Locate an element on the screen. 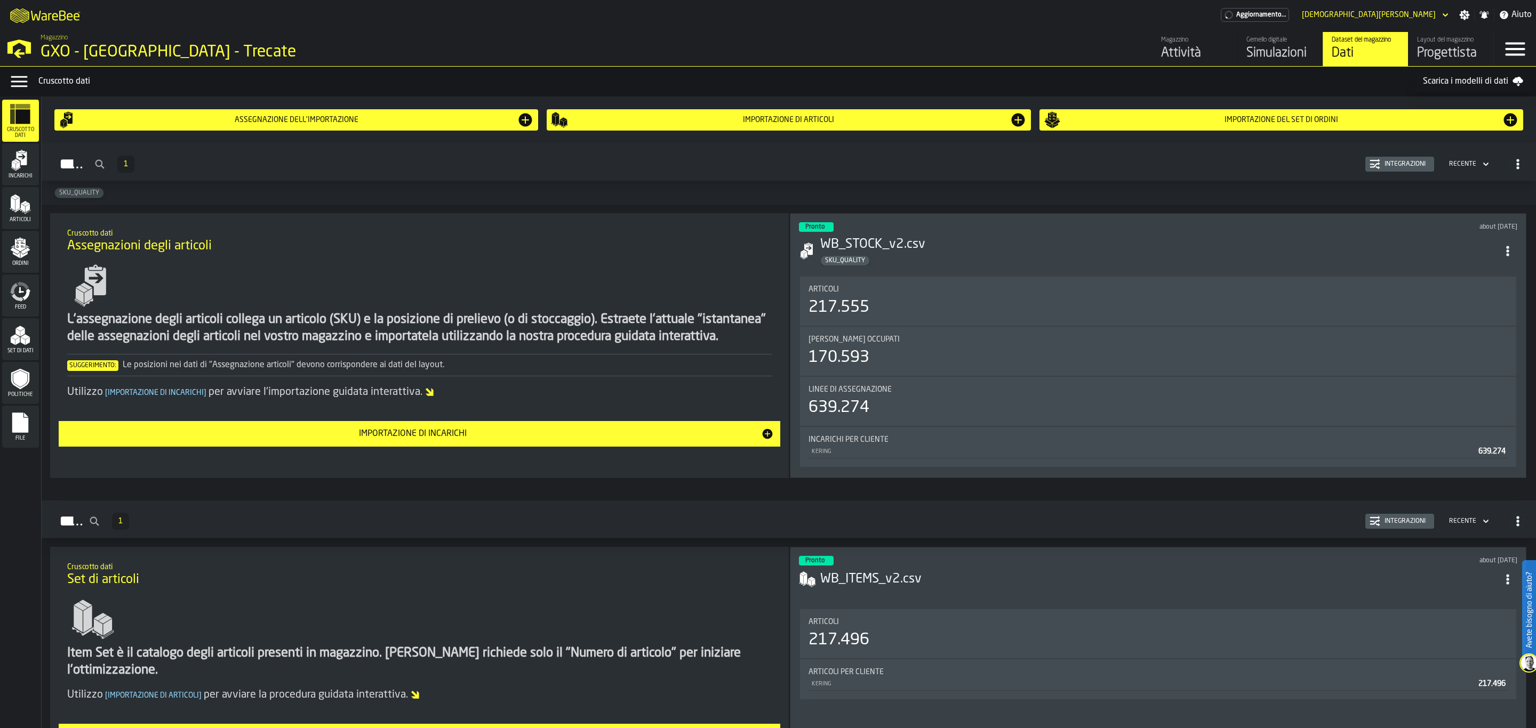 This screenshot has width=1536, height=728. span: Magazzino is located at coordinates (54, 38).